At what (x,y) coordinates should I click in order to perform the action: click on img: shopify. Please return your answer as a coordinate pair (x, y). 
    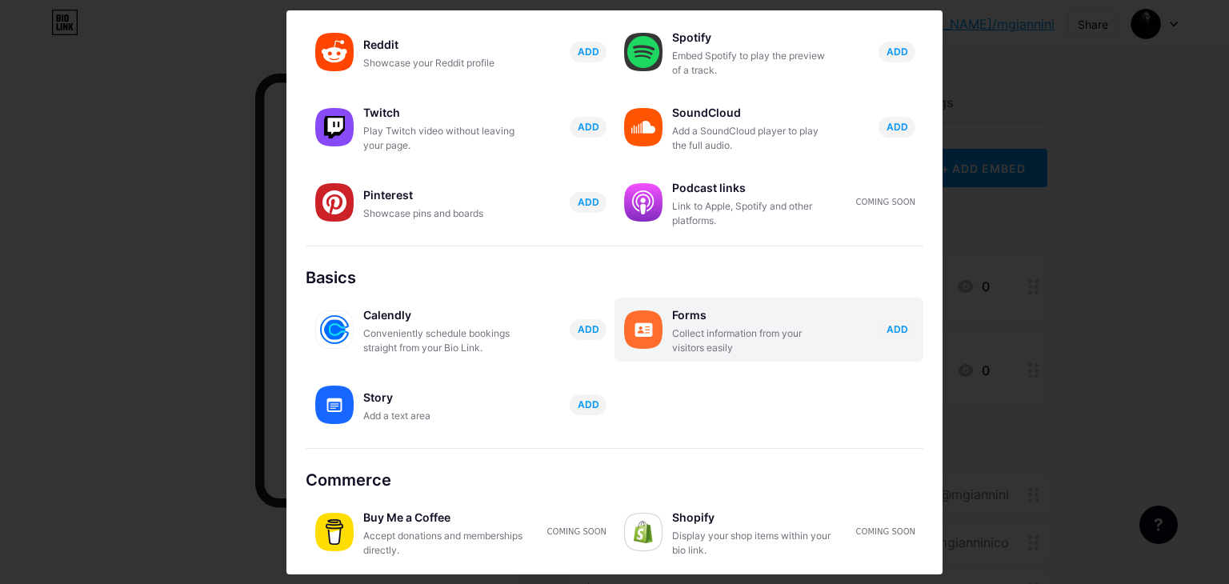
    Looking at the image, I should click on (643, 532).